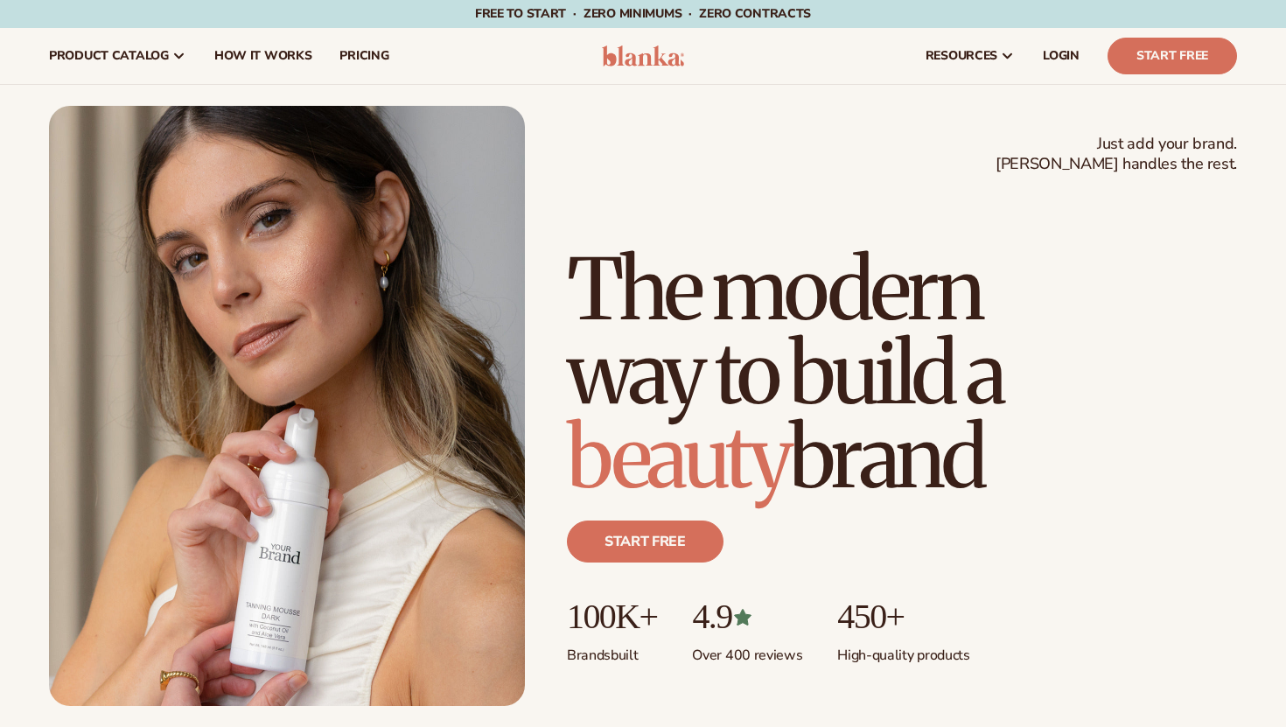  I want to click on a: product catalog, so click(117, 56).